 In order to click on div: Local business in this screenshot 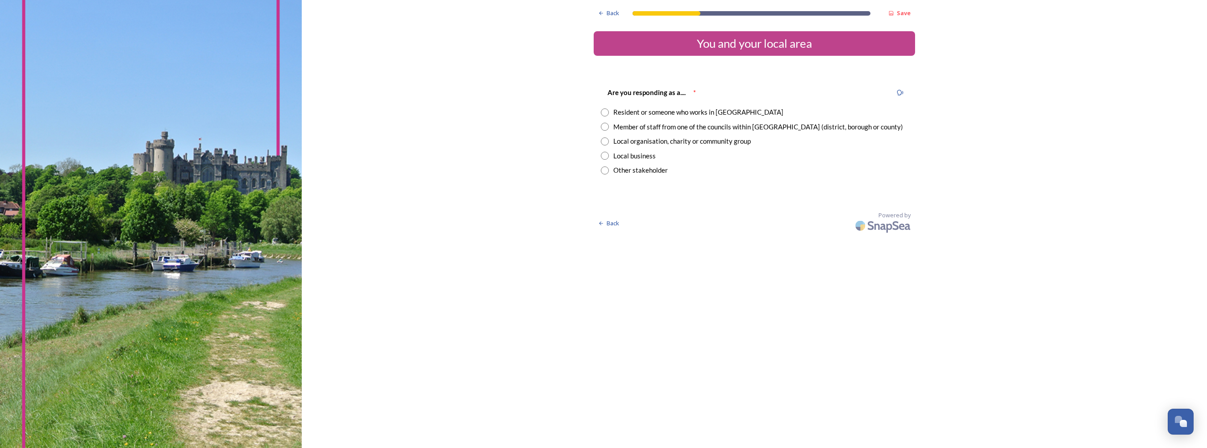, I will do `click(634, 156)`.